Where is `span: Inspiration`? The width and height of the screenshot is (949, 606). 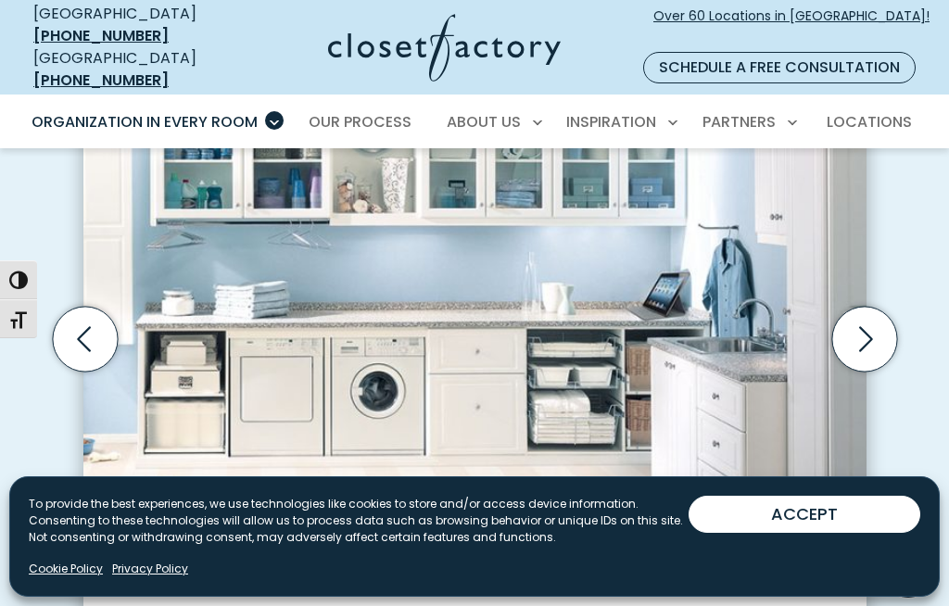
span: Inspiration is located at coordinates (611, 121).